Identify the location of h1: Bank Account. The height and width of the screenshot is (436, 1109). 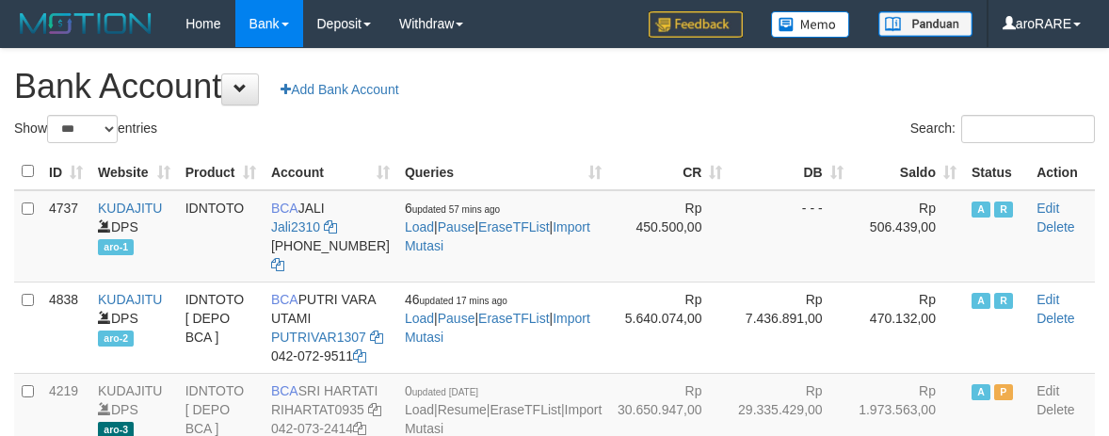
(554, 87).